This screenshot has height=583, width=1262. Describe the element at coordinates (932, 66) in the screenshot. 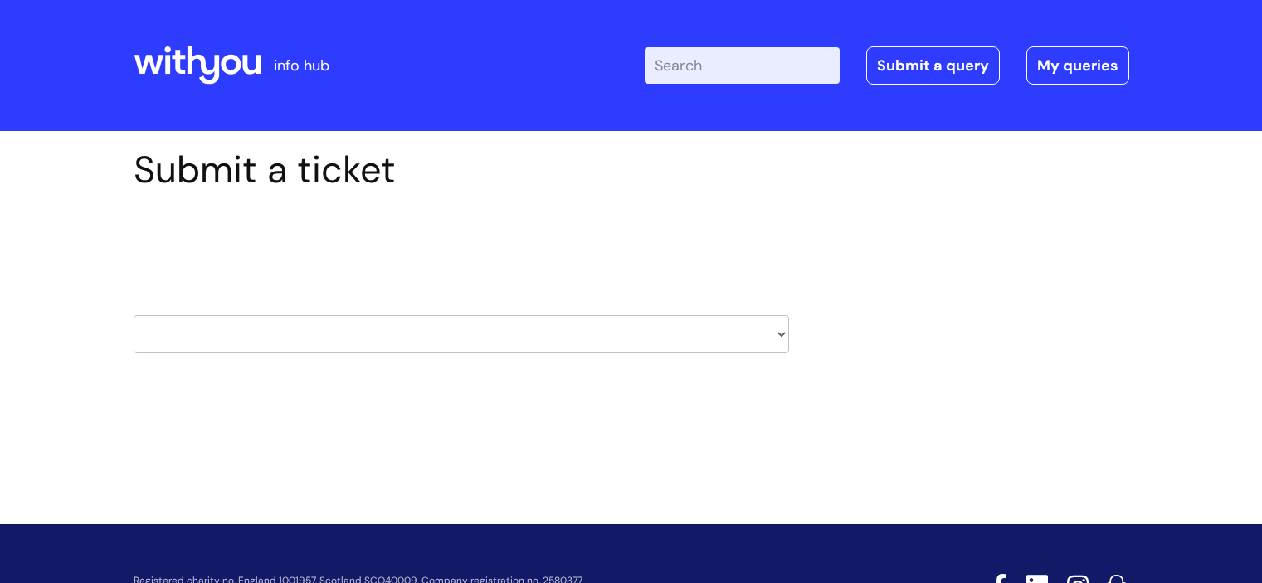

I see `a: Submit a query` at that location.